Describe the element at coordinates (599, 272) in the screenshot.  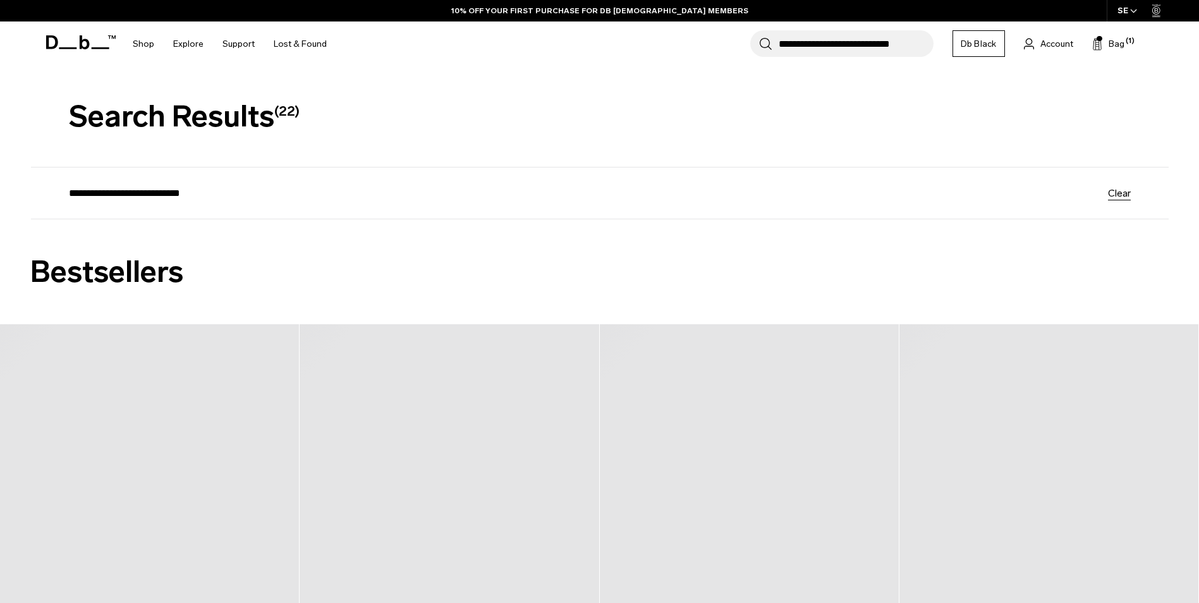
I see `h2: Bestsellers` at that location.